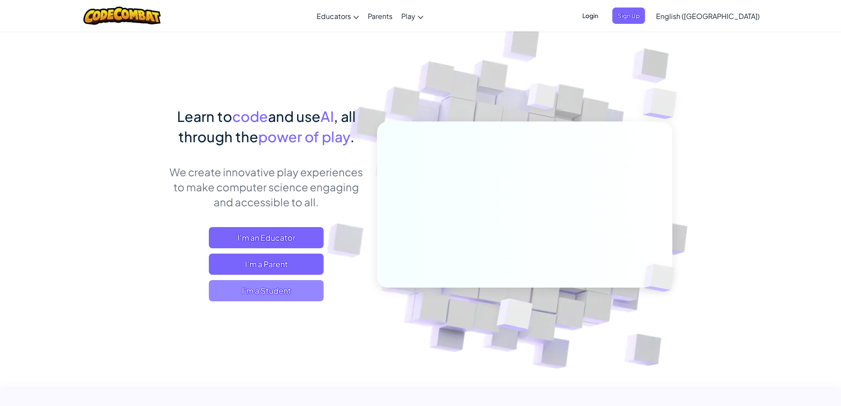 Image resolution: width=841 pixels, height=406 pixels. Describe the element at coordinates (122, 15) in the screenshot. I see `a: CodeCombat logo` at that location.